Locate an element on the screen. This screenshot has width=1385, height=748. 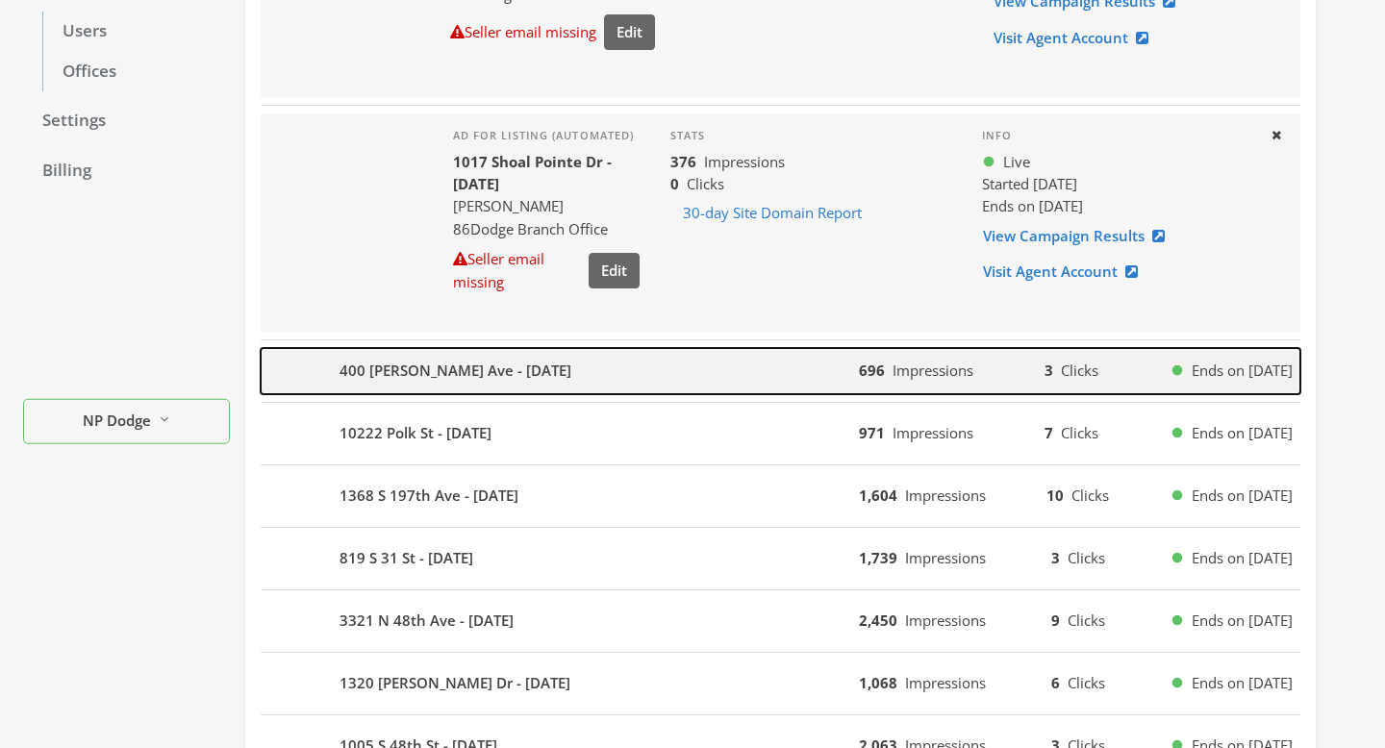
b: 7 is located at coordinates (1049, 433).